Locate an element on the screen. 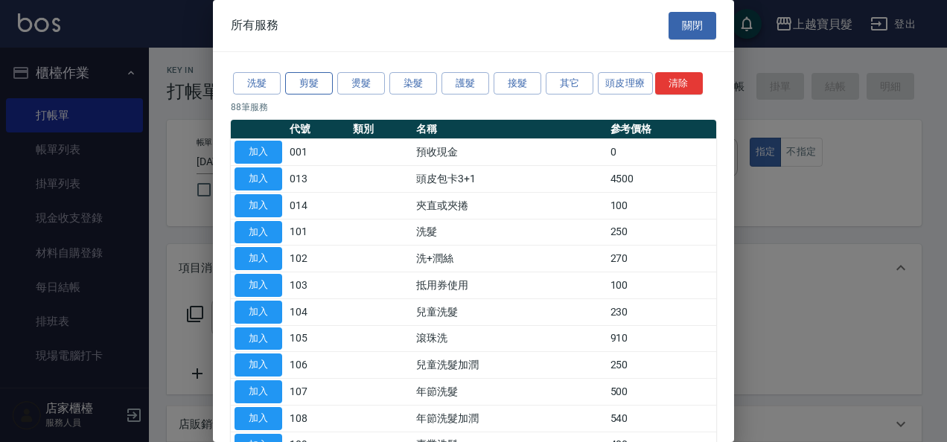 This screenshot has width=947, height=442. button: 頭皮理療 is located at coordinates (625, 83).